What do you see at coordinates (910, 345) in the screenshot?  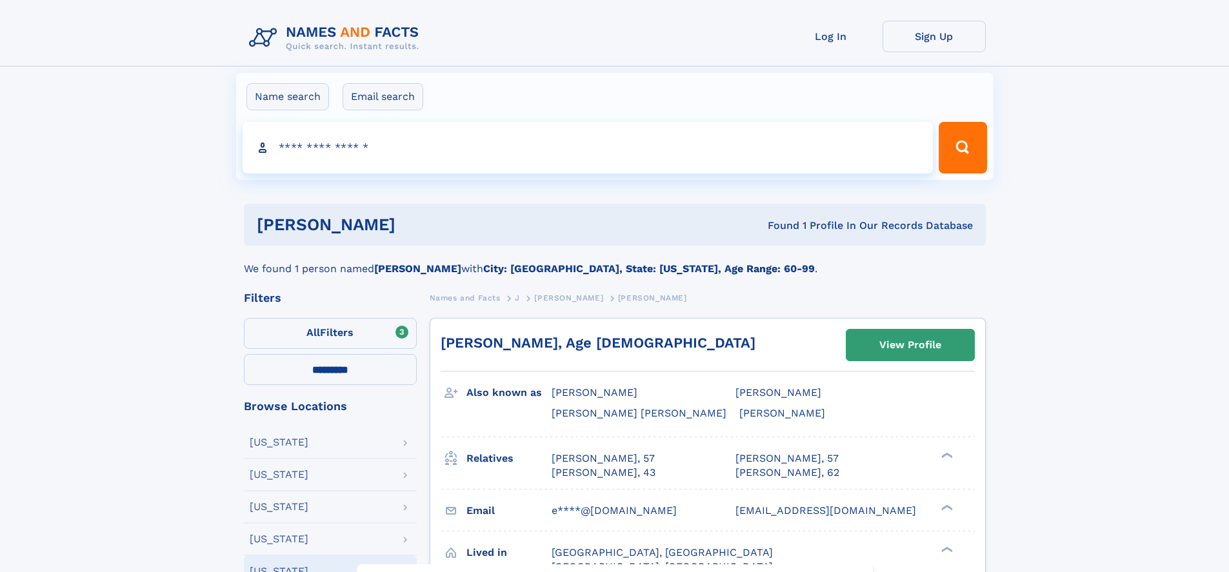 I see `div: View Profile` at bounding box center [910, 345].